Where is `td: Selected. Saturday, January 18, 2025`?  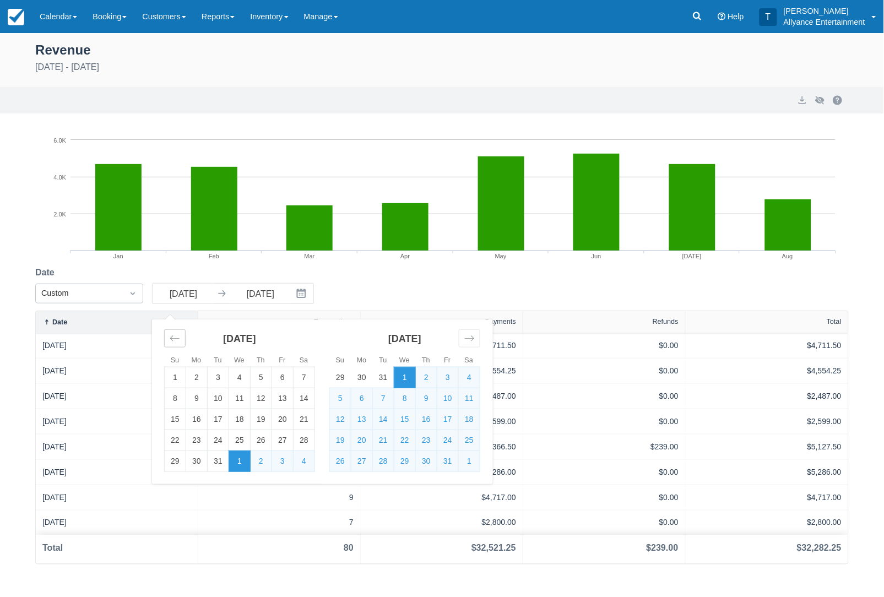 td: Selected. Saturday, January 18, 2025 is located at coordinates (469, 419).